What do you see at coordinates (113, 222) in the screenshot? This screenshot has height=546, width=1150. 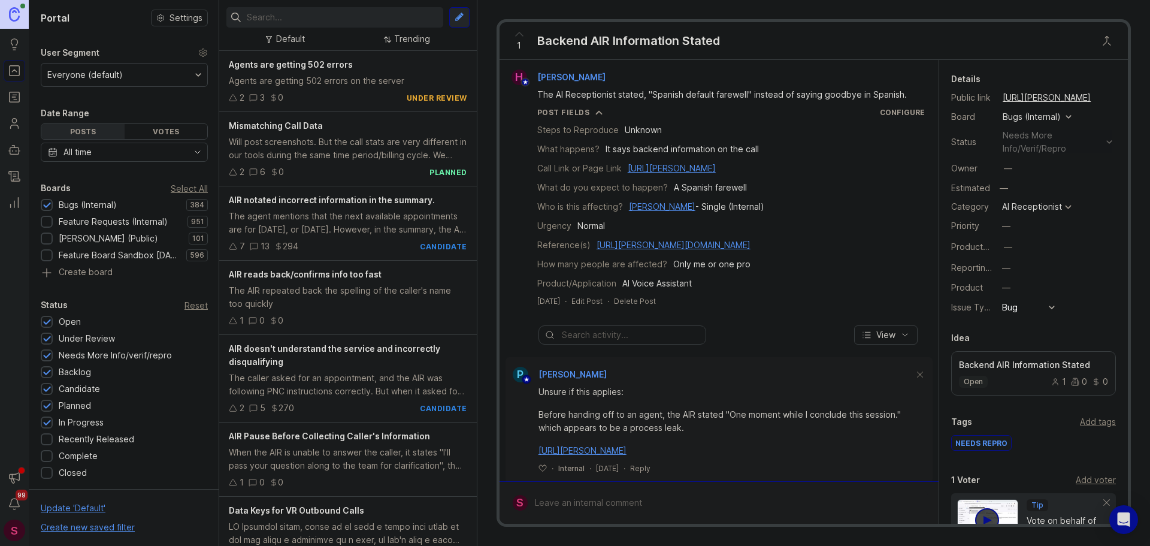 I see `div: Feature Requests (Internal)` at bounding box center [113, 222].